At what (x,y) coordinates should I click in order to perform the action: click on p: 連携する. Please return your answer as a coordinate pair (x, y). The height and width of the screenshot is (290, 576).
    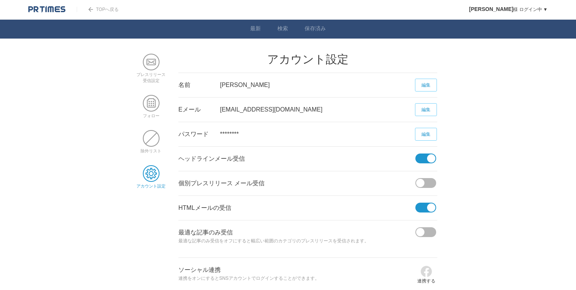
    Looking at the image, I should click on (426, 281).